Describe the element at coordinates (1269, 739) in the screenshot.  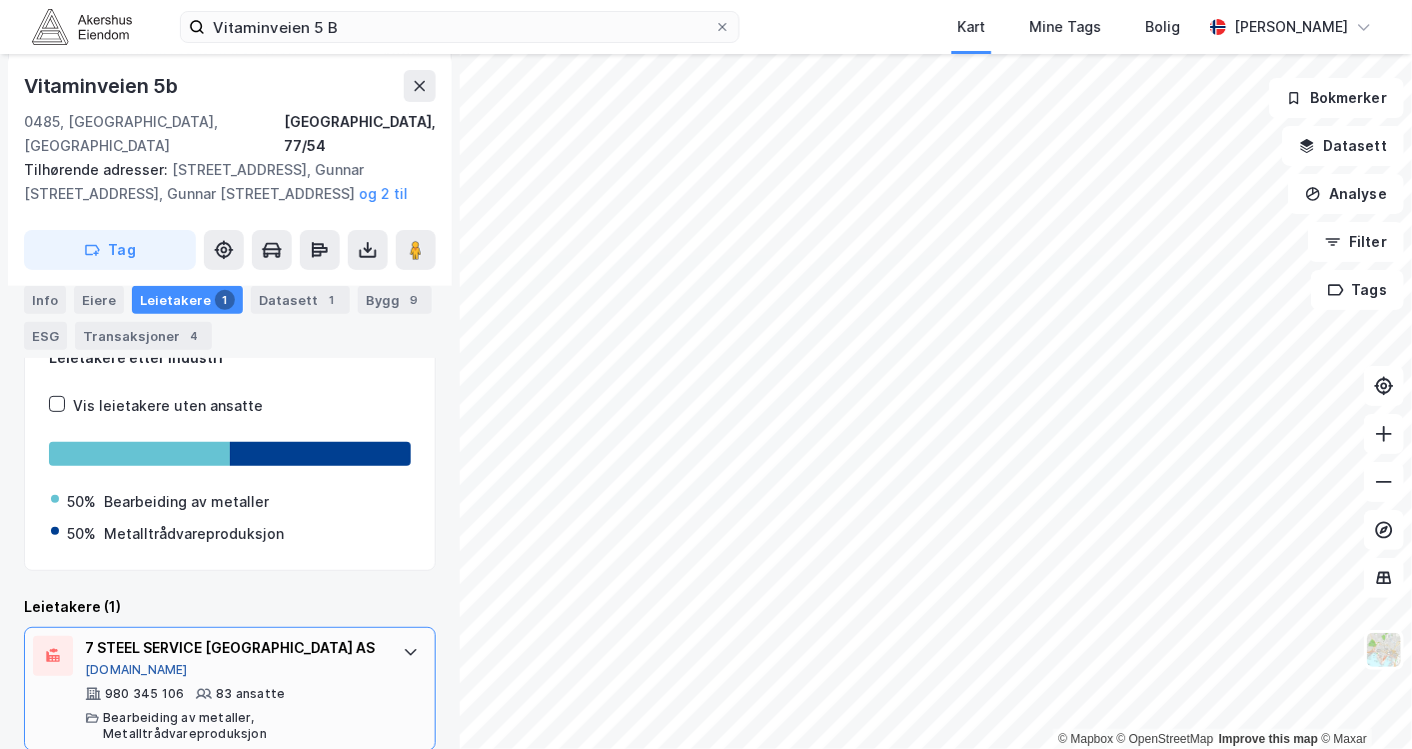
I see `a: Improve this map` at that location.